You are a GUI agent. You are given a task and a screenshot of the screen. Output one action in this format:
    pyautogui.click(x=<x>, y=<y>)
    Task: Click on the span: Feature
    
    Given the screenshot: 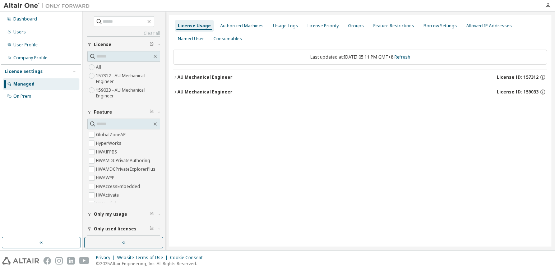 What is the action you would take?
    pyautogui.click(x=103, y=112)
    